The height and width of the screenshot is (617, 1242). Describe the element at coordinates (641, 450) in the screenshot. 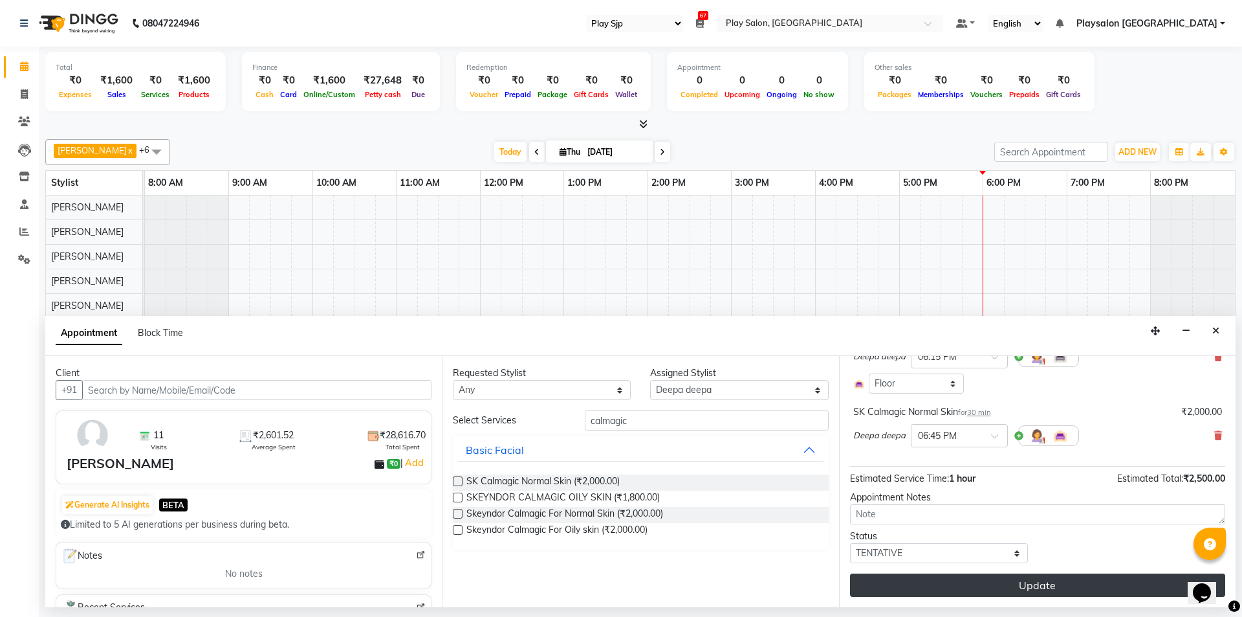

I see `button: Basic Facial` at that location.